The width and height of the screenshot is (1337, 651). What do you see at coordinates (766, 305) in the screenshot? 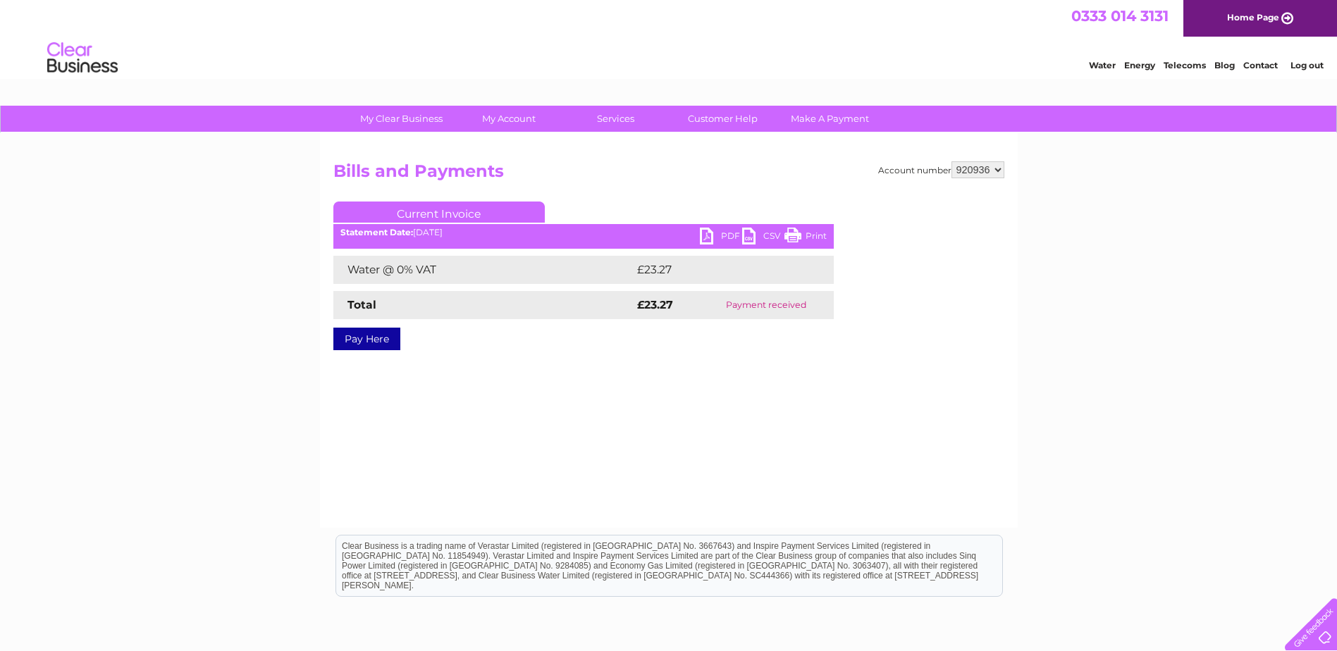
I see `td: Payment received` at bounding box center [766, 305].